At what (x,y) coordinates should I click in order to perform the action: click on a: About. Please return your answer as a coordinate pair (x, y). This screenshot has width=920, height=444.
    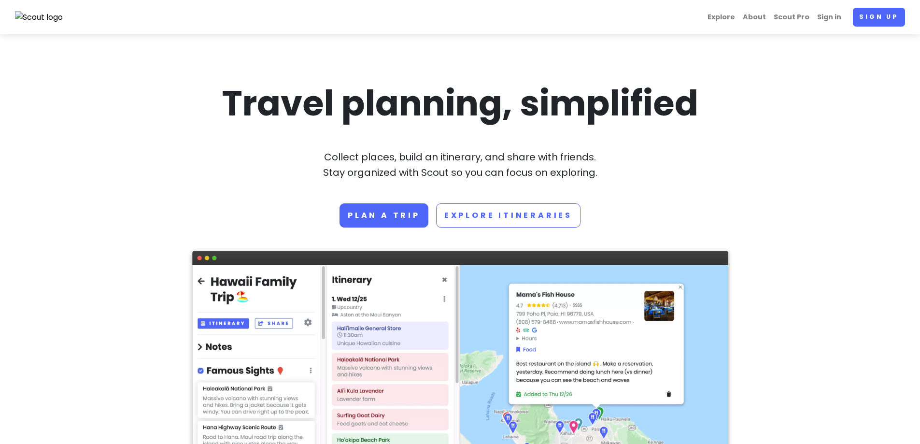
    Looking at the image, I should click on (754, 17).